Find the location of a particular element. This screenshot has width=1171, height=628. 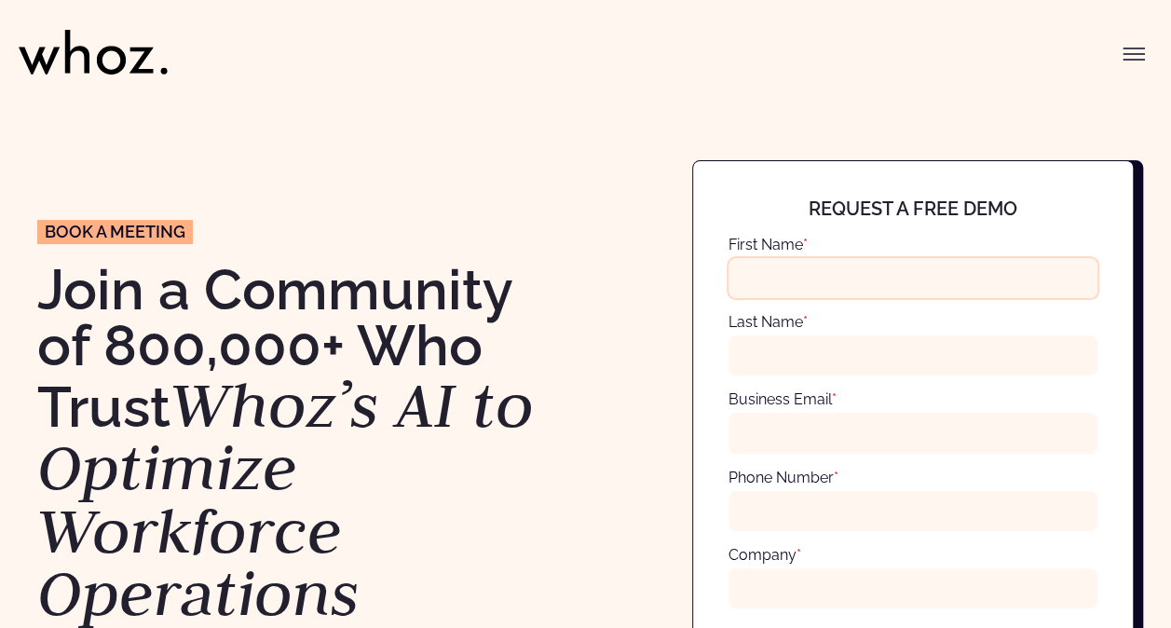

h1: Join a Community of 800,000+ Who Trust is located at coordinates (302, 443).